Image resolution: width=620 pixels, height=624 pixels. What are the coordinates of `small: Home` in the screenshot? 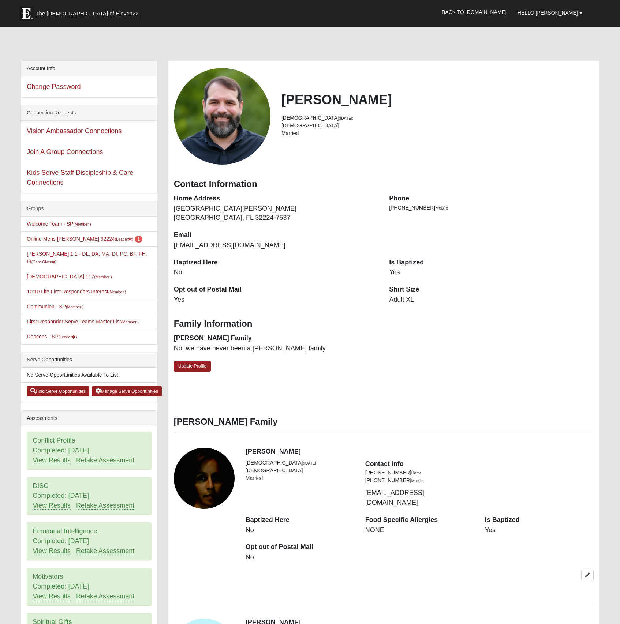 It's located at (417, 473).